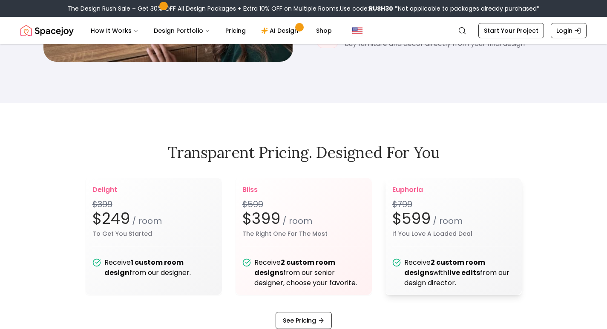  Describe the element at coordinates (466, 9) in the screenshot. I see `span: *Not applicable to packages already purchased*` at that location.